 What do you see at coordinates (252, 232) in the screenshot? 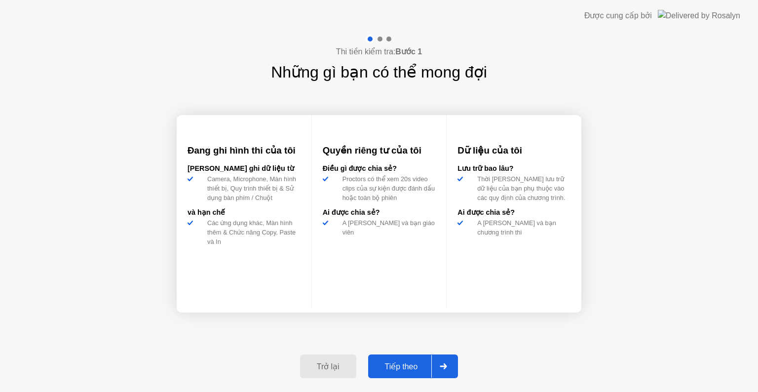
I see `div: Các ứng dụng khác, Màn hình thêm & Chức năng Copy, Paste và In` at bounding box center [252, 232].